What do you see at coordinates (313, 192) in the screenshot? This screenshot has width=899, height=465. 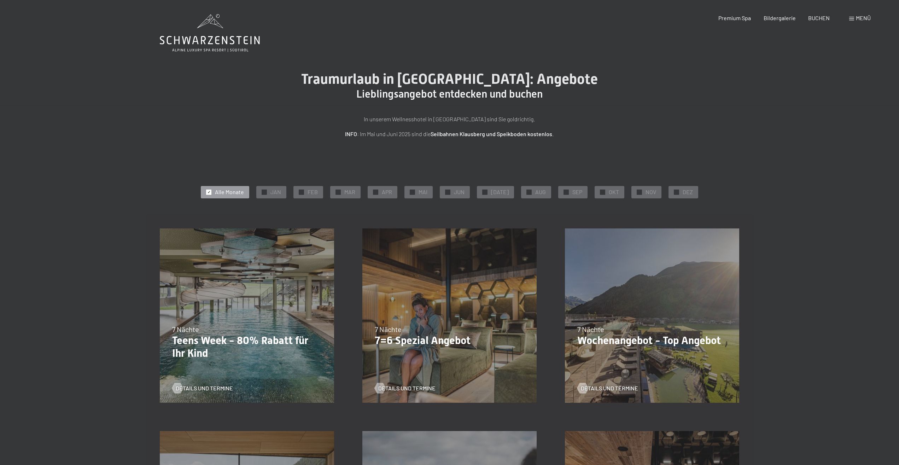 I see `span: FEB` at bounding box center [313, 192].